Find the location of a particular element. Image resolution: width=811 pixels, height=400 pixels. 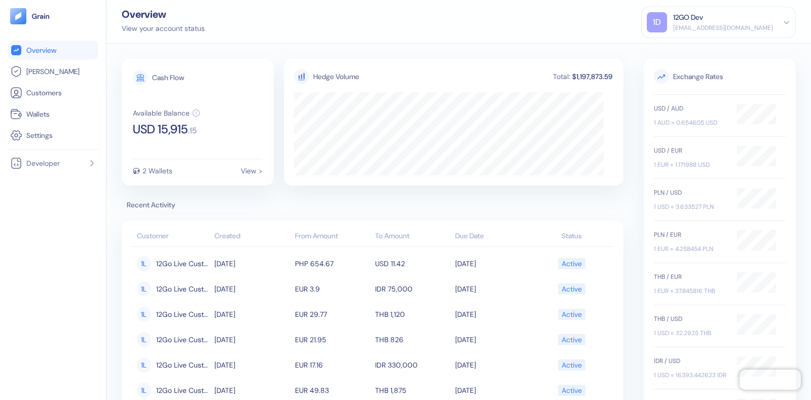

div: 1D is located at coordinates (657, 22).